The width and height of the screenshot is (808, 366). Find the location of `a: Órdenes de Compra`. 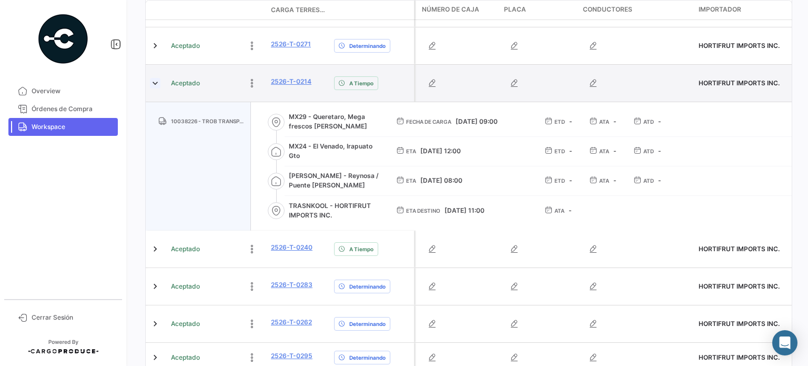

a: Órdenes de Compra is located at coordinates (63, 109).